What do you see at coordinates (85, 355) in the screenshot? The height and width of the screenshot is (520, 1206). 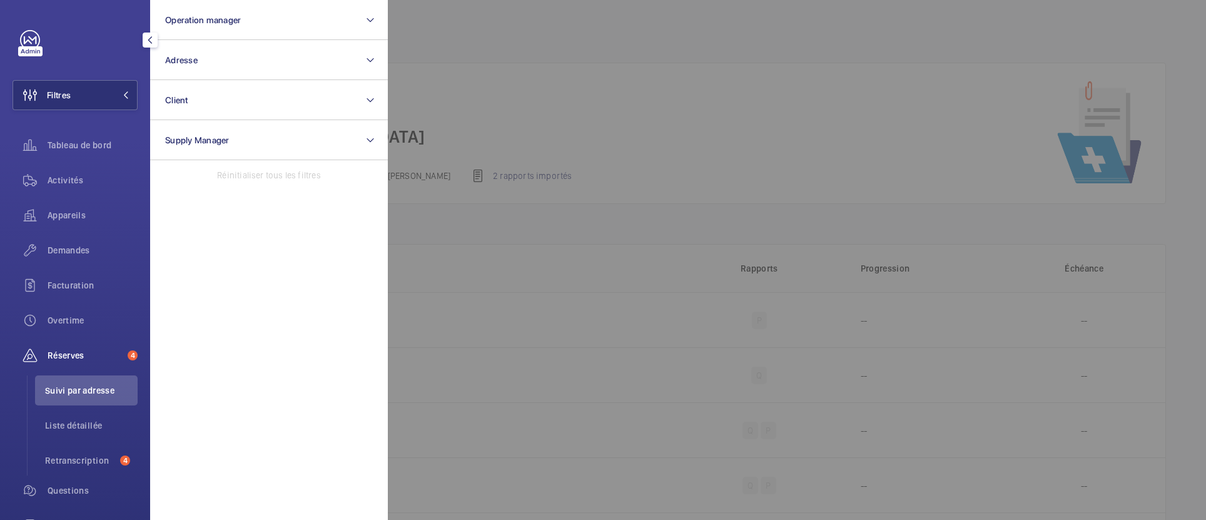 I see `span: Réserves` at bounding box center [85, 355].